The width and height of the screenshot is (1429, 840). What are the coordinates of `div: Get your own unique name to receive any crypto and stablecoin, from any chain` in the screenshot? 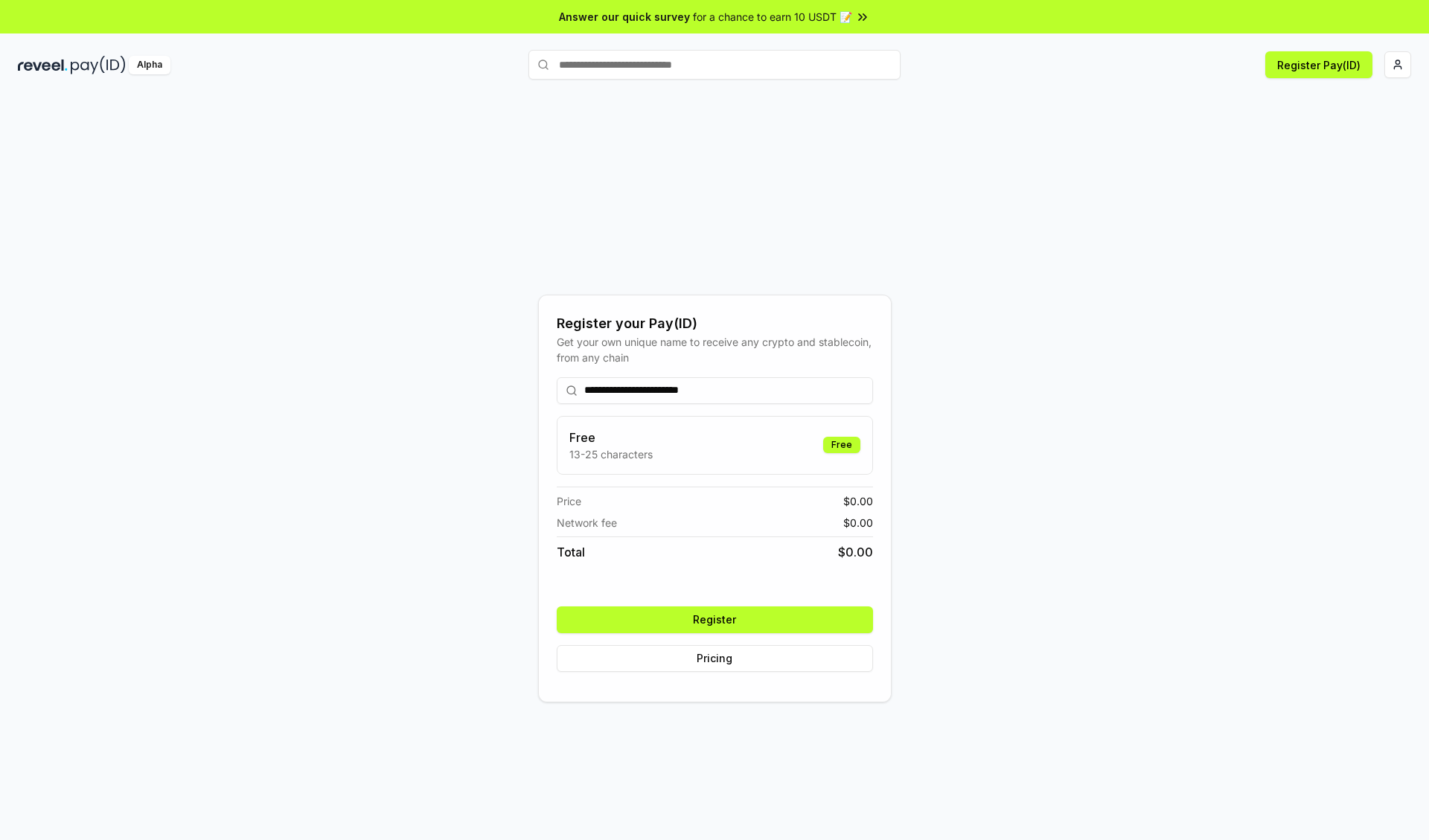 It's located at (714, 350).